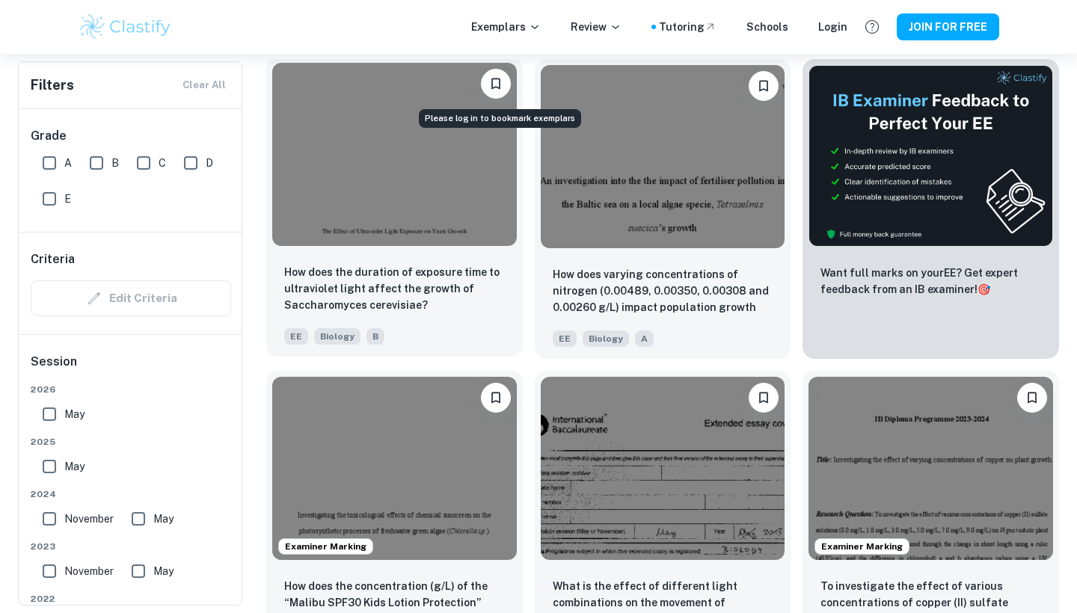 Image resolution: width=1077 pixels, height=613 pixels. I want to click on span: C, so click(162, 163).